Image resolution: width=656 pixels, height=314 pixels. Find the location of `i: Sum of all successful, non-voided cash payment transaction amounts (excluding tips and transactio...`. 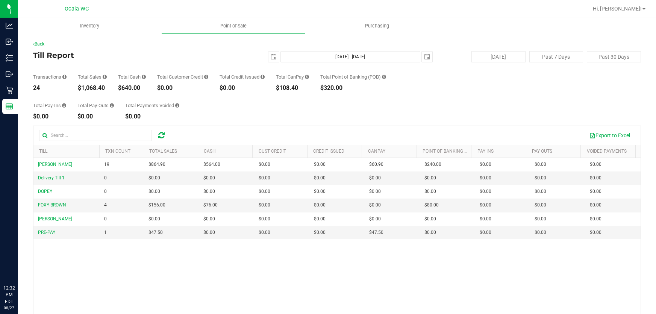

i: Sum of all successful, non-voided cash payment transaction amounts (excluding tips and transactio... is located at coordinates (144, 77).